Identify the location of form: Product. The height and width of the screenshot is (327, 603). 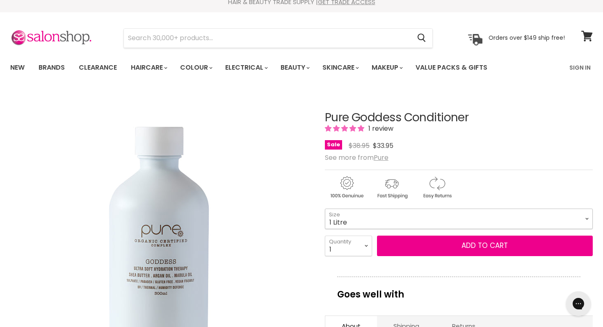
(278, 38).